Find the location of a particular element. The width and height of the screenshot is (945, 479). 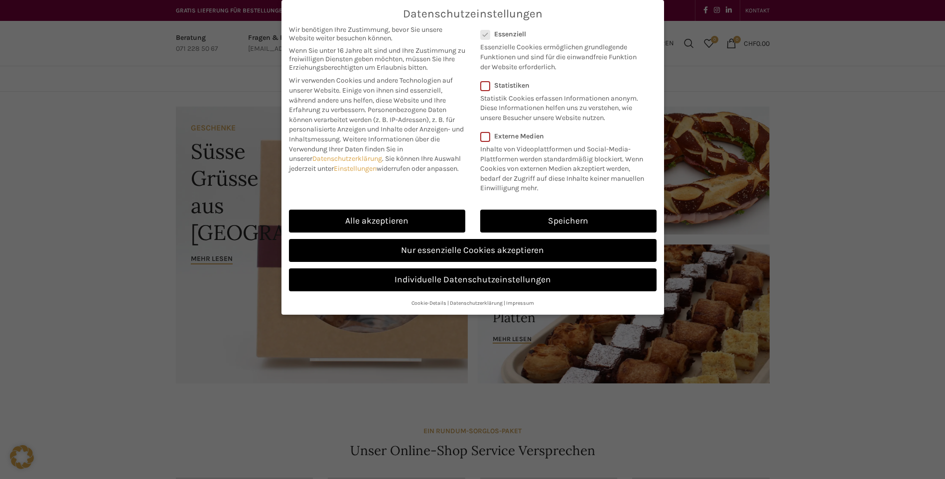

label: Statistiken is located at coordinates (562, 85).